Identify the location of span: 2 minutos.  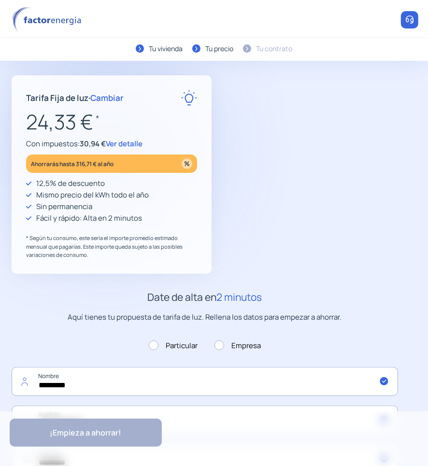
(240, 297).